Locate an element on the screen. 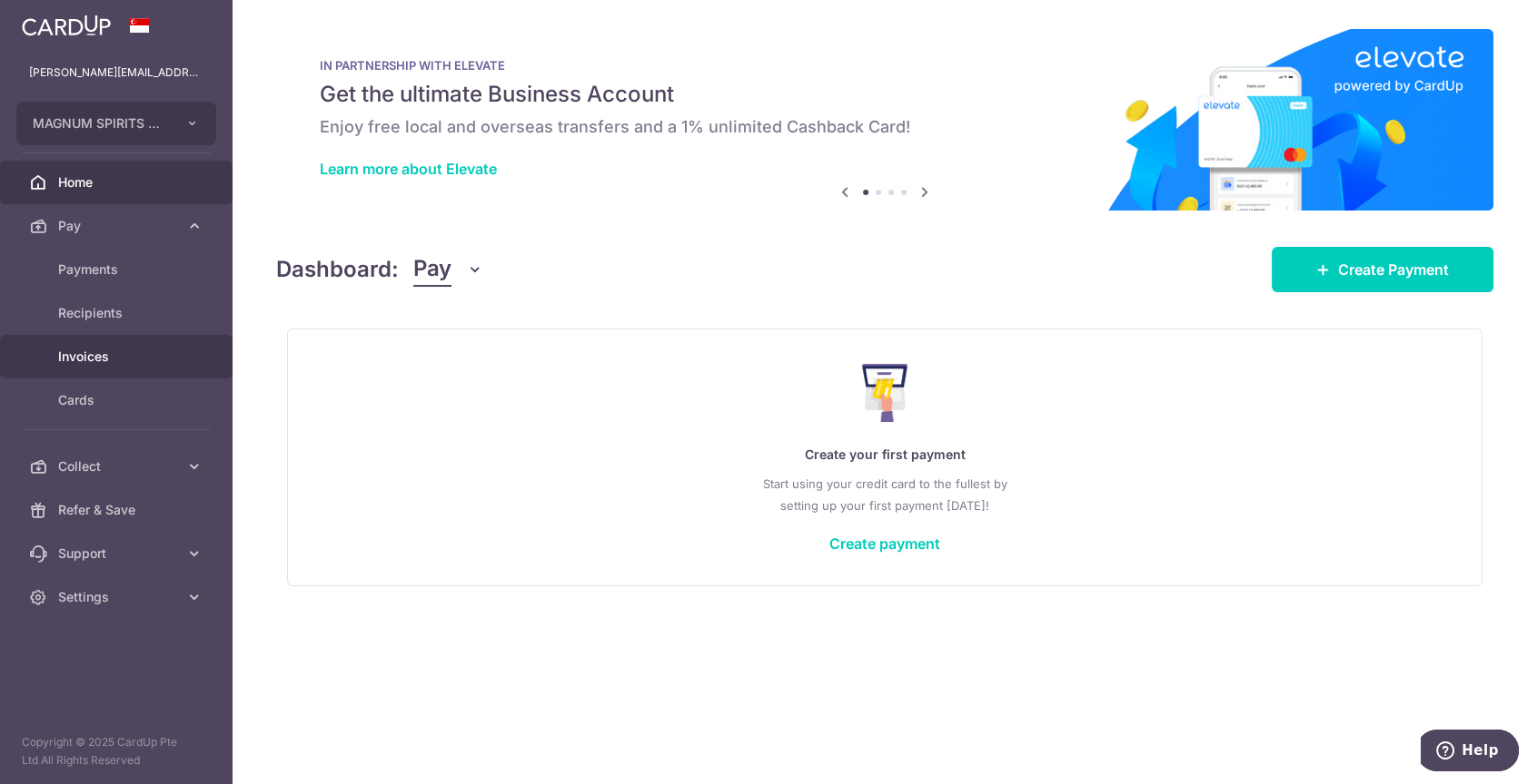 The height and width of the screenshot is (784, 1537). img: Renovation banner is located at coordinates (884, 120).